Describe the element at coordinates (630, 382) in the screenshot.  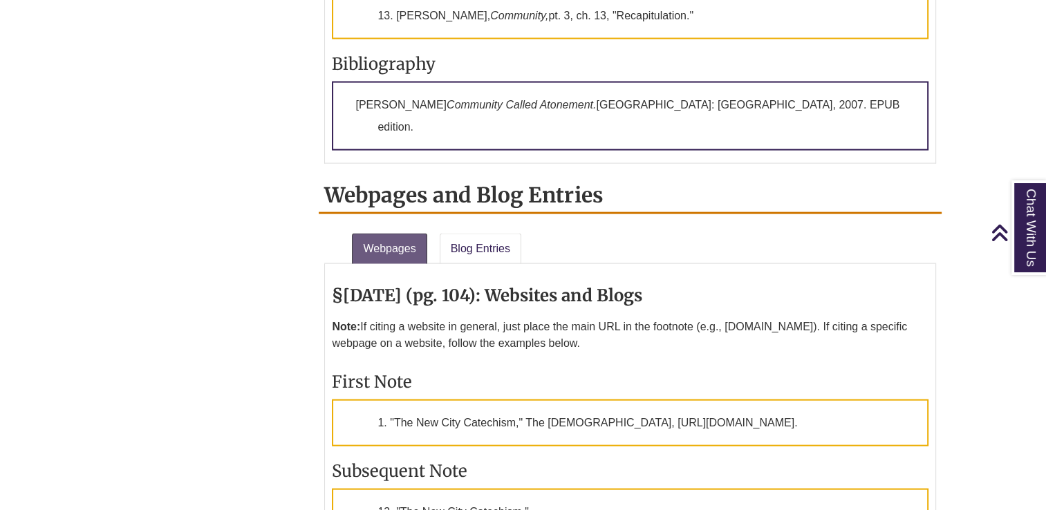
I see `h3: First Note` at that location.